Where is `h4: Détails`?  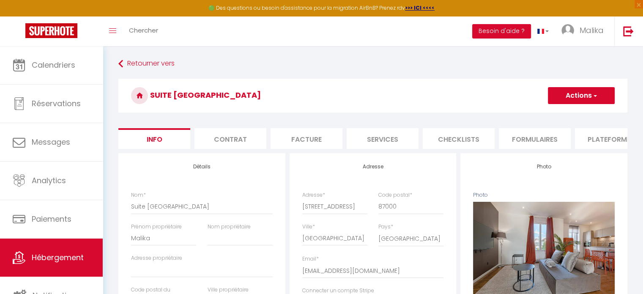 h4: Détails is located at coordinates (202, 166).